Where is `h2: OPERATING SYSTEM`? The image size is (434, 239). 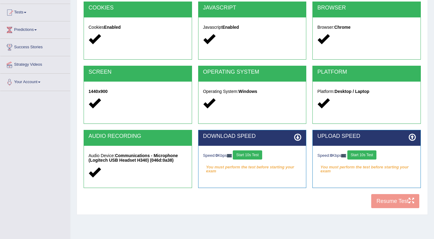
h2: OPERATING SYSTEM is located at coordinates (252, 72).